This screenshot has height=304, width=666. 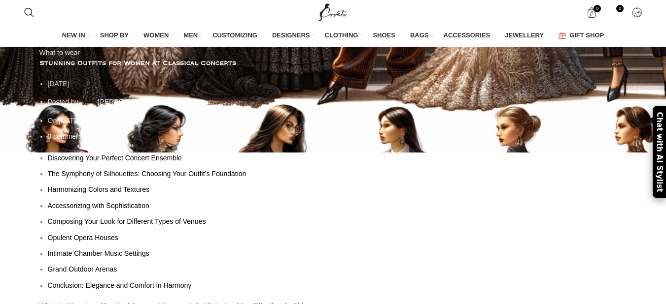 What do you see at coordinates (82, 269) in the screenshot?
I see `a: Grand Outdoor Arenas` at bounding box center [82, 269].